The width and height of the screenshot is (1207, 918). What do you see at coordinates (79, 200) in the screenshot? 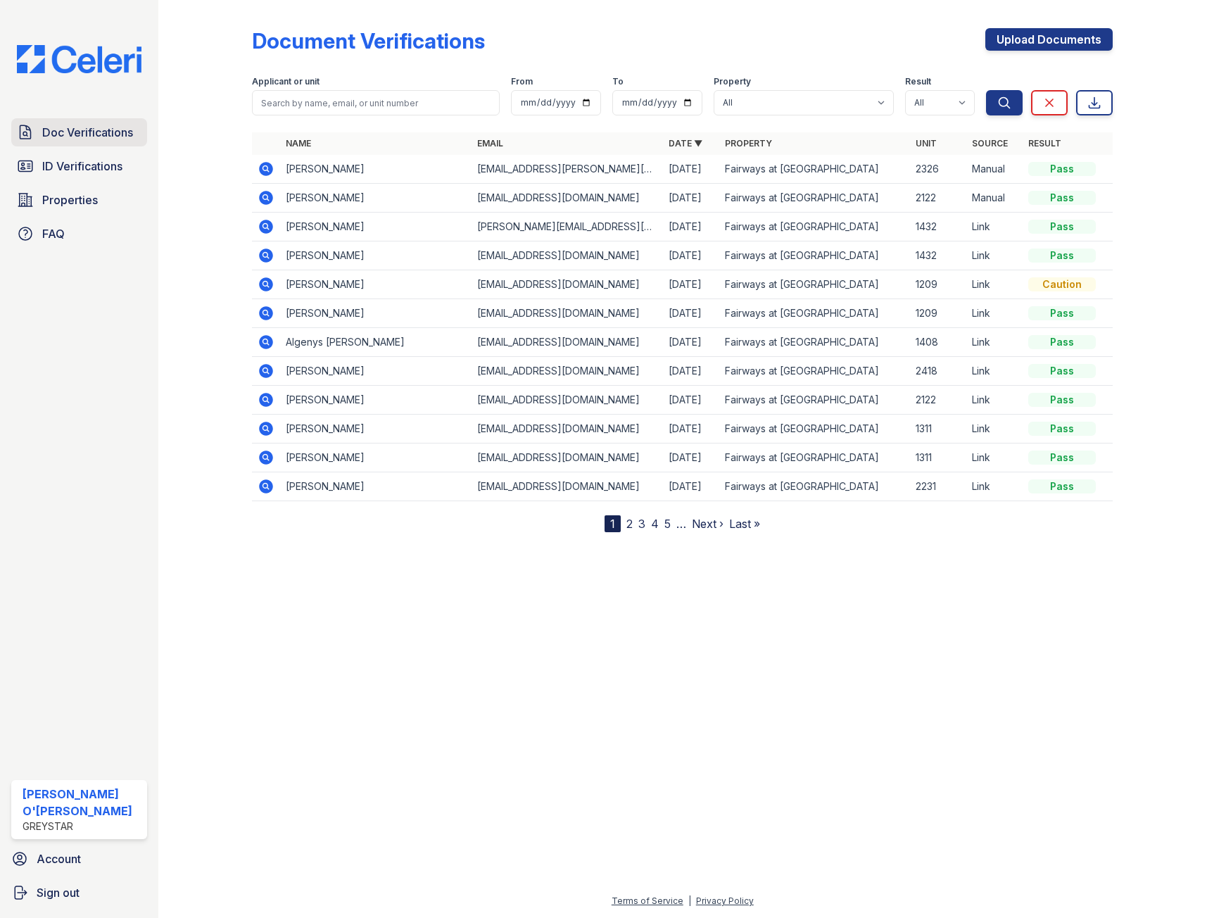
I see `a: Properties` at bounding box center [79, 200].